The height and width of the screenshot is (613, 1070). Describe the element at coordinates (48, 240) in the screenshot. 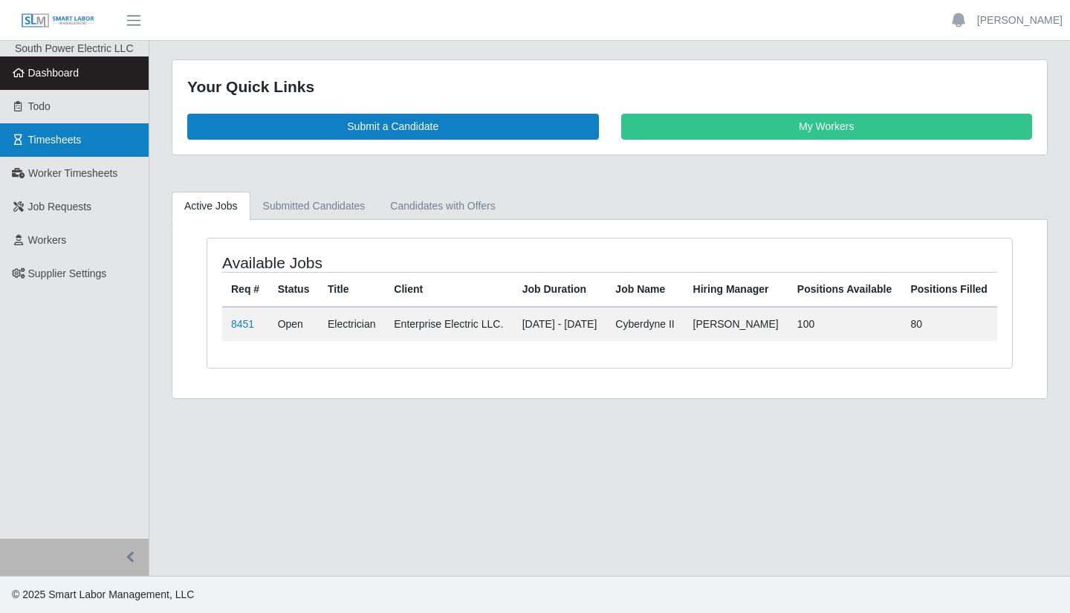

I see `span: Workers` at that location.